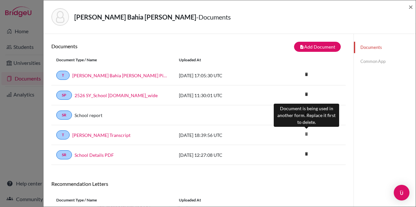  Describe the element at coordinates (213, 17) in the screenshot. I see `span: - Documents` at that location.